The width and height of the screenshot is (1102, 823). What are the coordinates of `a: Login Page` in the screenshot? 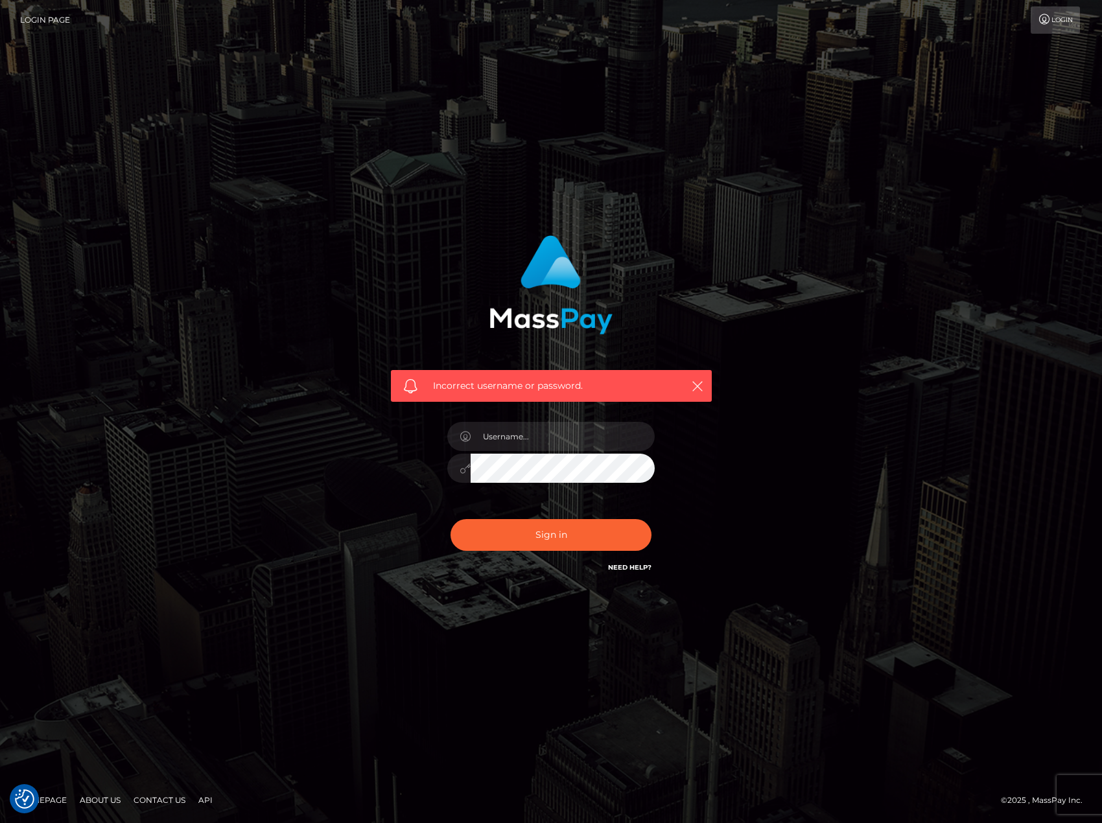 It's located at (45, 20).